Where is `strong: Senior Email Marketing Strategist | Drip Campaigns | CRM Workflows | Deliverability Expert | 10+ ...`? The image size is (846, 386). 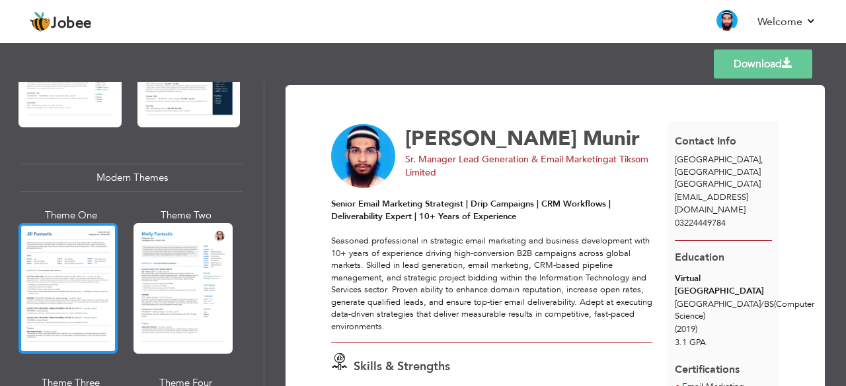
strong: Senior Email Marketing Strategist | Drip Campaigns | CRM Workflows | Deliverability Expert | 10+ ... is located at coordinates (470, 210).